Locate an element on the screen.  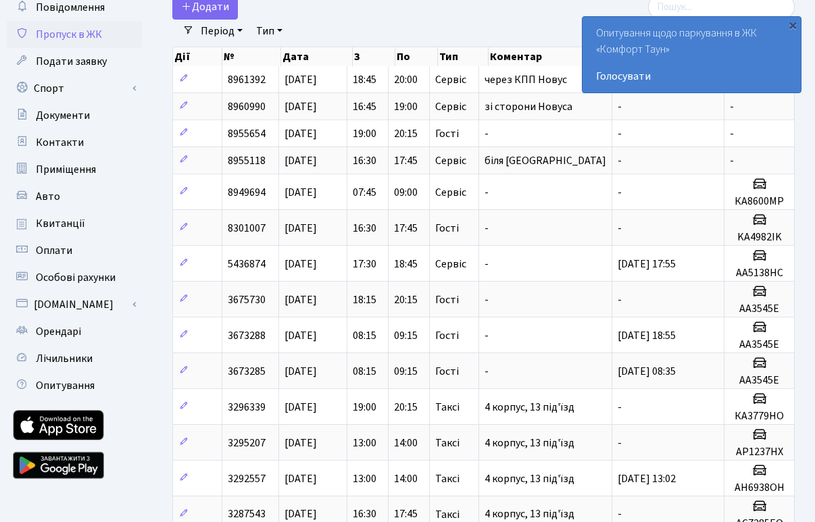
span: Орендарі is located at coordinates (58, 332).